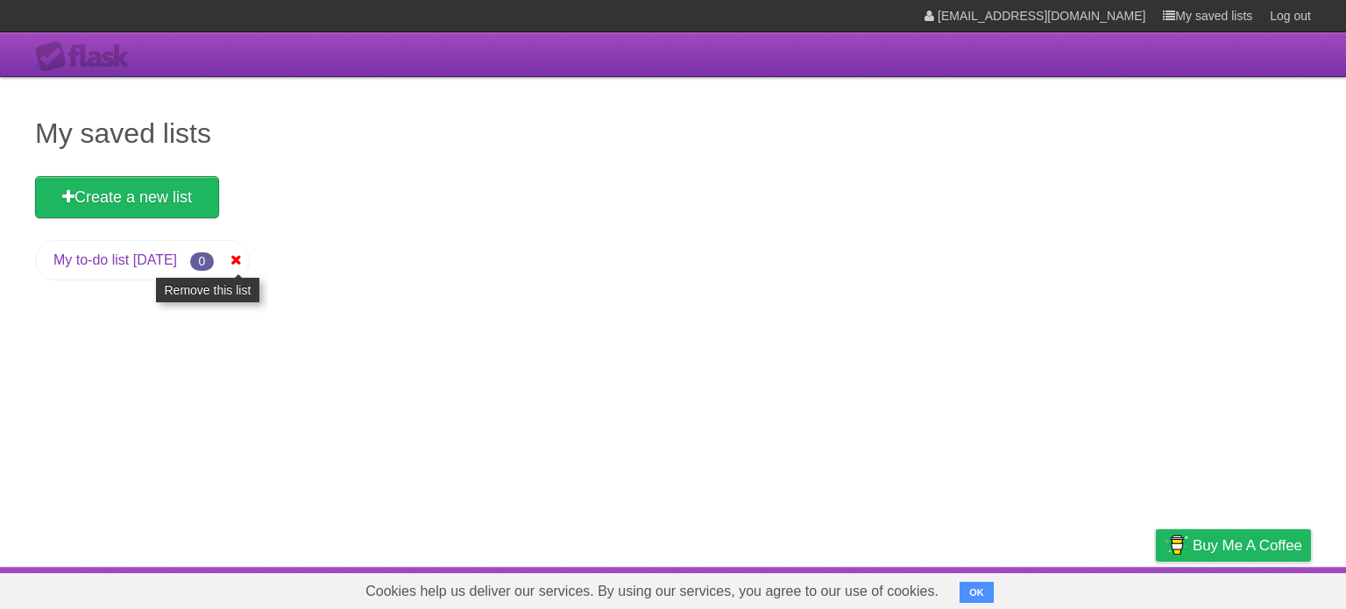 Image resolution: width=1346 pixels, height=609 pixels. Describe the element at coordinates (941, 588) in the screenshot. I see `a: About` at that location.